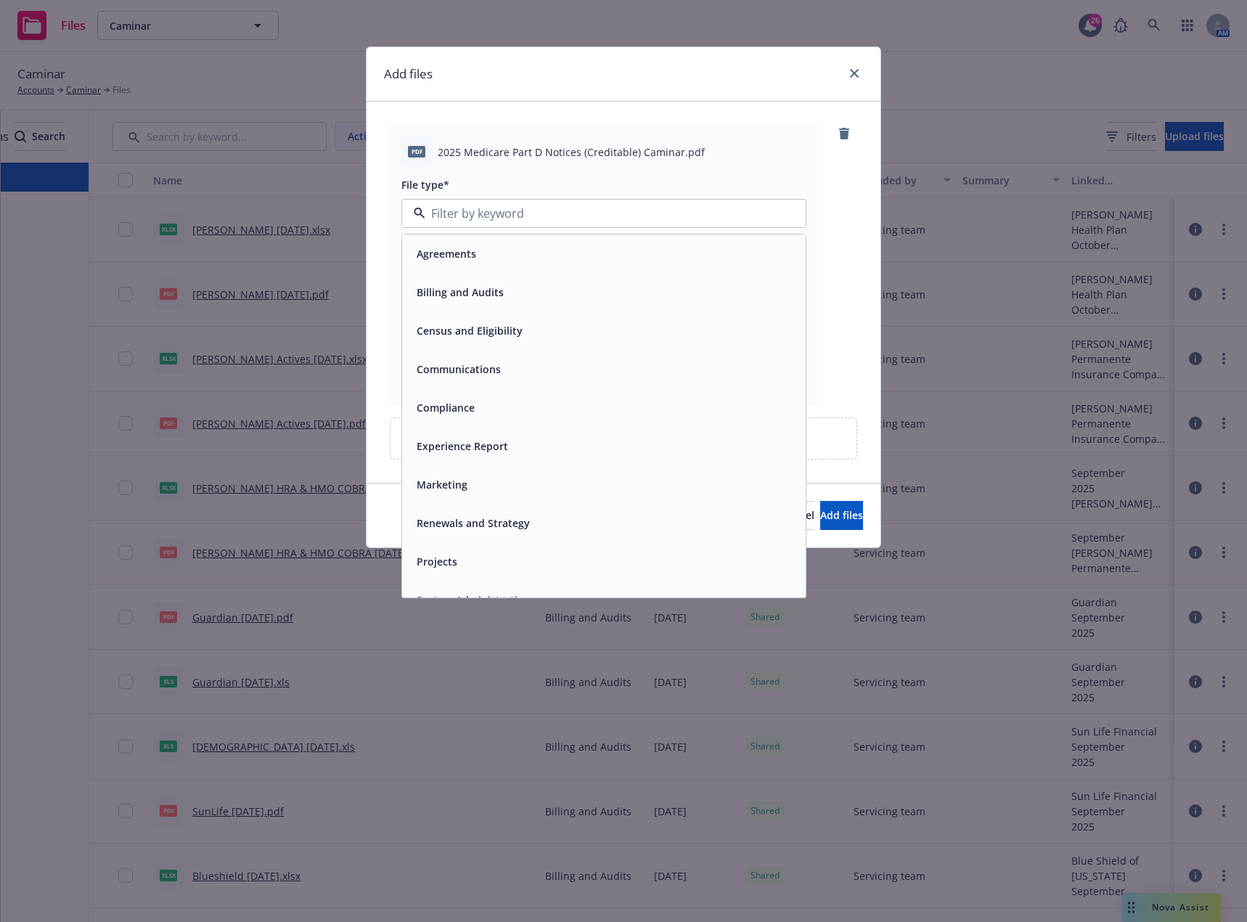 Image resolution: width=1247 pixels, height=922 pixels. What do you see at coordinates (459, 369) in the screenshot?
I see `span: Communications` at bounding box center [459, 369].